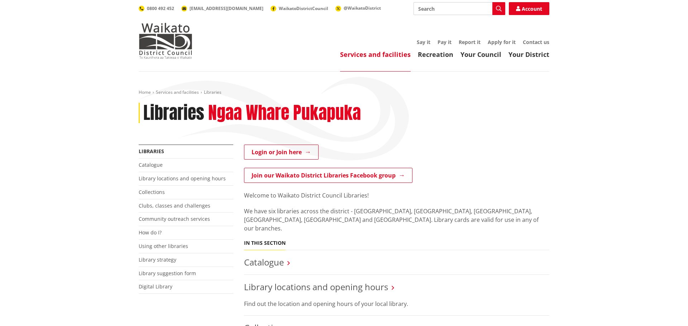  I want to click on a: 0800 492 452, so click(156, 8).